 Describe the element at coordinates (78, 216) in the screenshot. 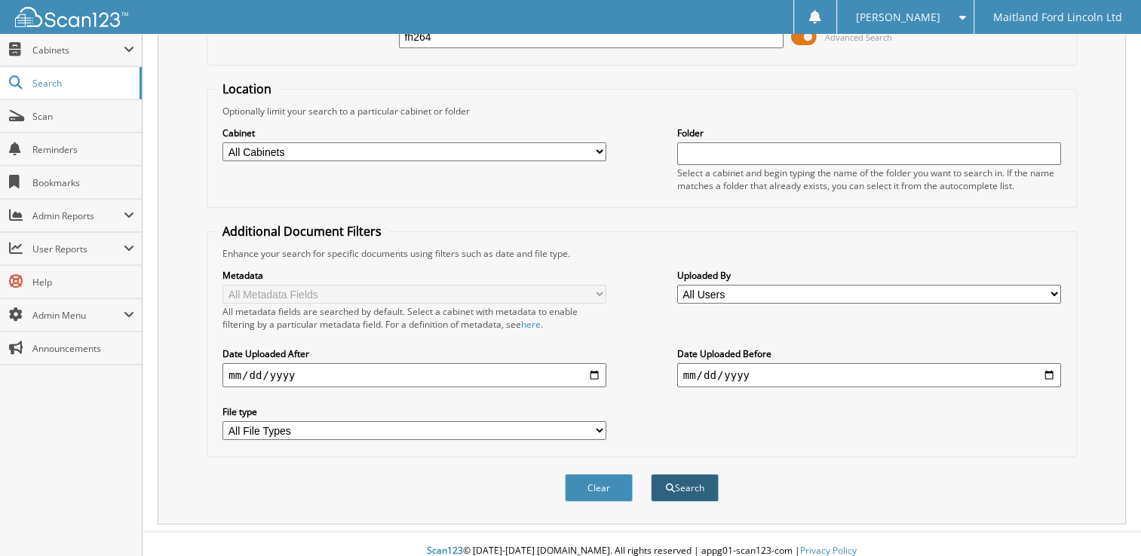

I see `span: Admin Reports` at that location.